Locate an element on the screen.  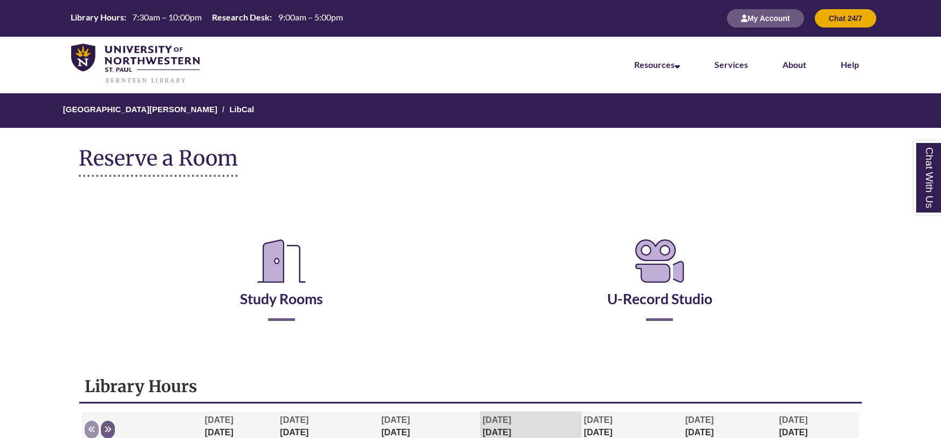
table: Hours Today is located at coordinates (206, 18).